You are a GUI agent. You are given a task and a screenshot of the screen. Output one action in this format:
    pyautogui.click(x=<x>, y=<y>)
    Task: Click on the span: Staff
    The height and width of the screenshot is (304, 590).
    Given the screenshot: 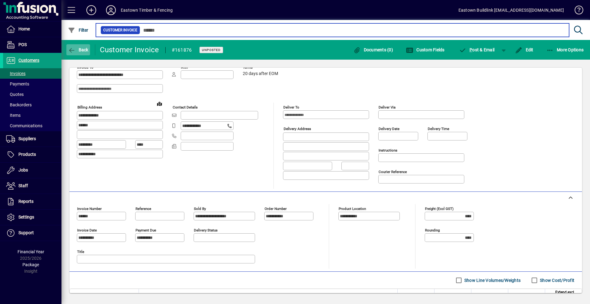 What is the action you would take?
    pyautogui.click(x=23, y=186)
    